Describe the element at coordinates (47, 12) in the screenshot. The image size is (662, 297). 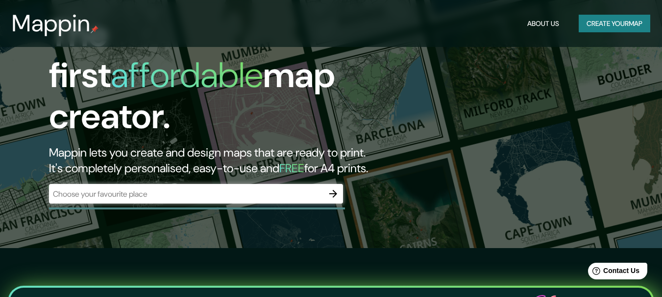
I see `span: Contact Us` at that location.